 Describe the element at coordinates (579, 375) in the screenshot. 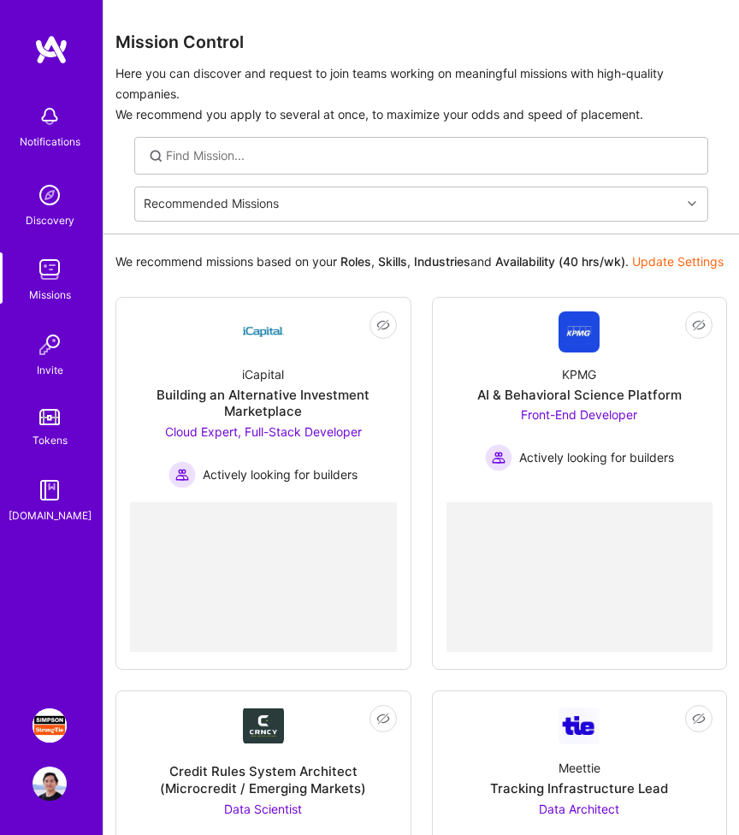

I see `div: KPMG` at that location.